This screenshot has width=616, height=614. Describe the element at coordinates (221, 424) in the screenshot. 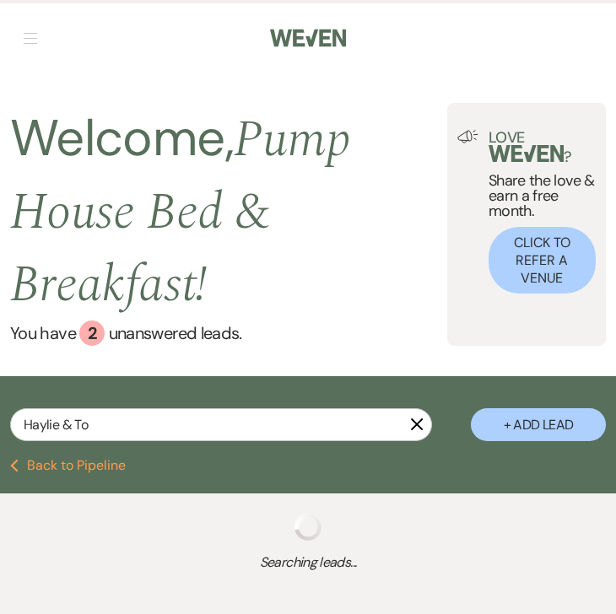

I see `input: Search by name, event date, email address or phone number` at that location.